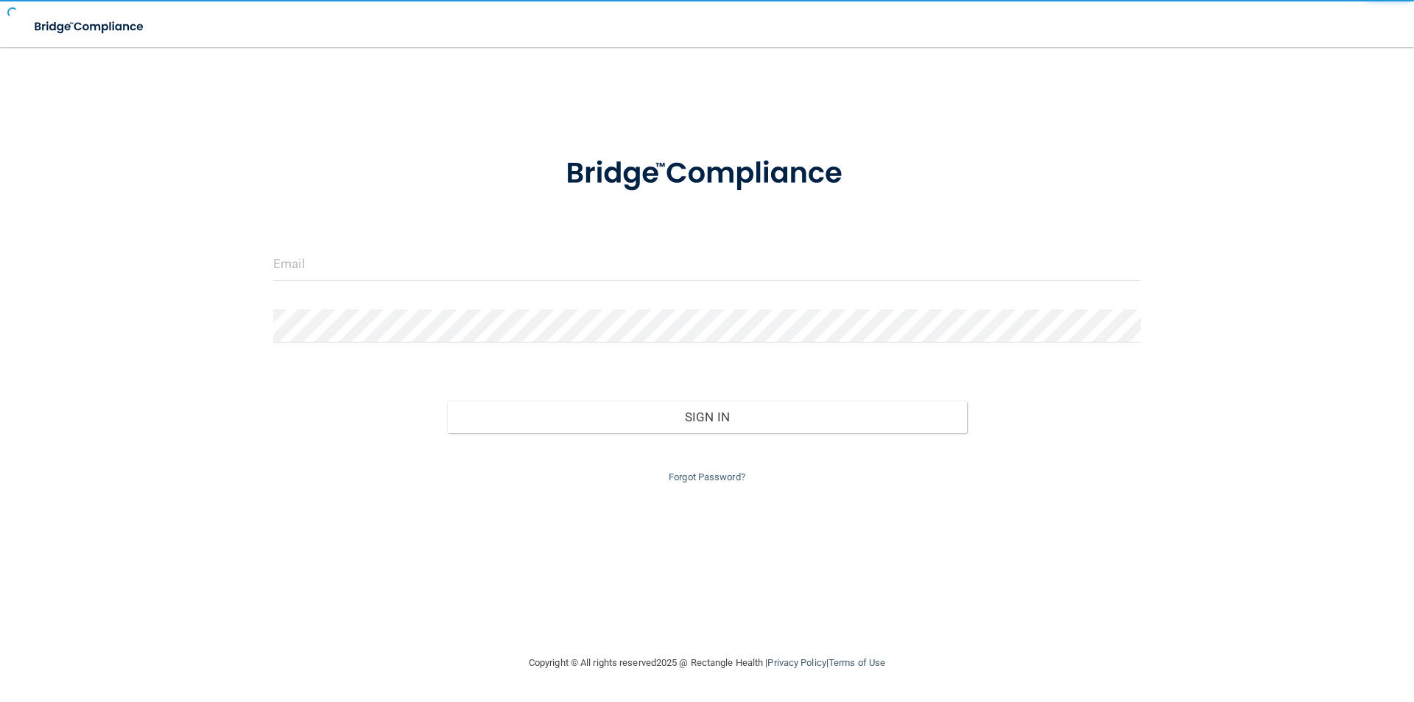 The image size is (1414, 702). What do you see at coordinates (707, 417) in the screenshot?
I see `button: Sign In` at bounding box center [707, 417].